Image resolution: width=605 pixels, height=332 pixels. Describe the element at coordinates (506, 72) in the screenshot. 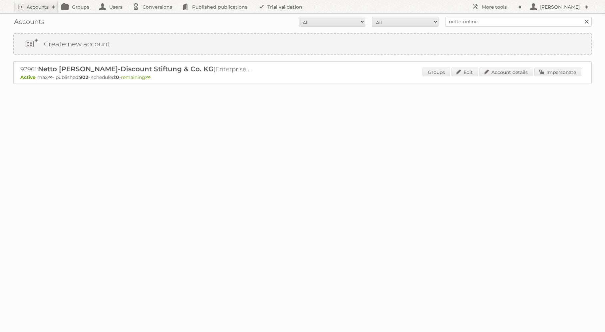

I see `a: Account details` at that location.